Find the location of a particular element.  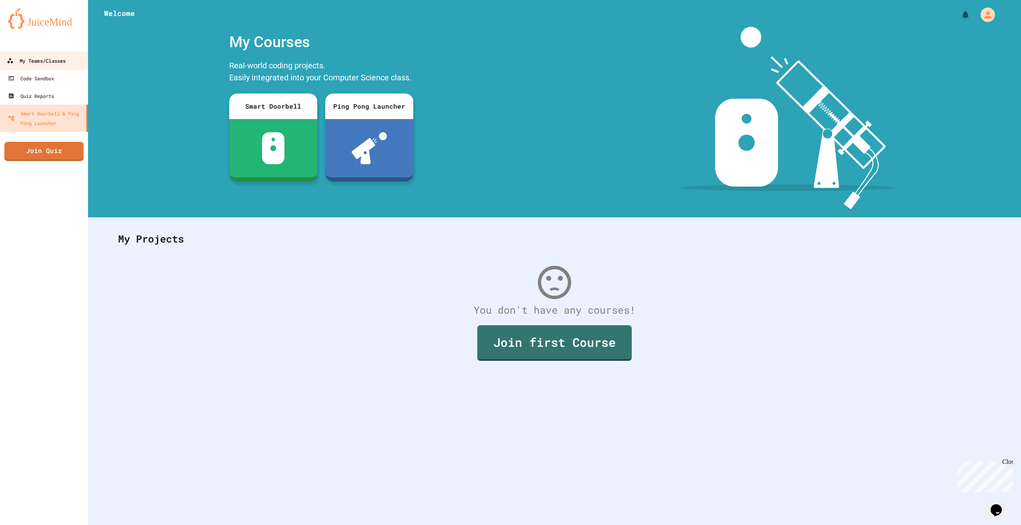

div: My Projects is located at coordinates (554, 239).